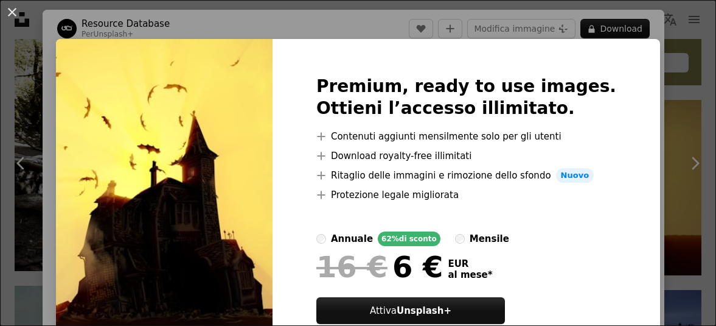 This screenshot has height=326, width=716. Describe the element at coordinates (380, 267) in the screenshot. I see `div: 6 €` at that location.